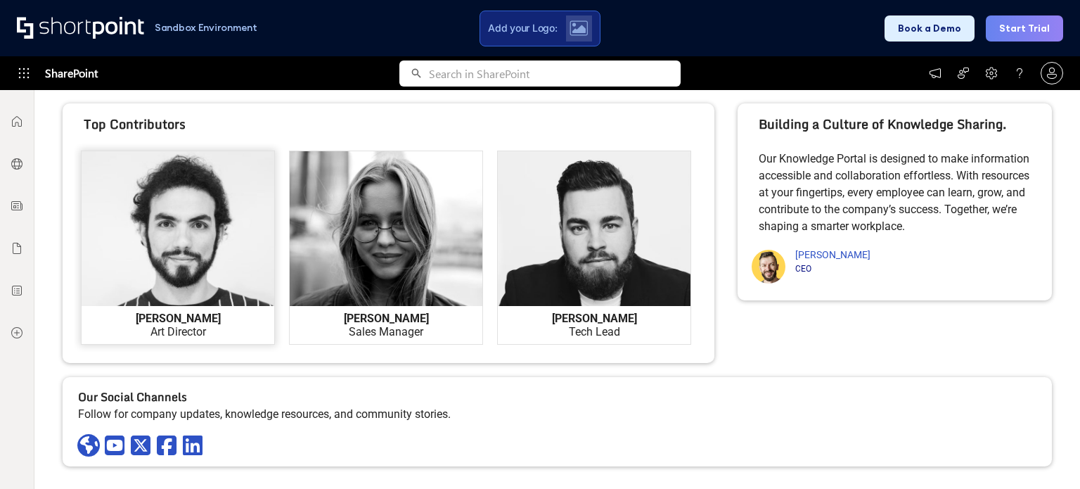  What do you see at coordinates (1045, 455) in the screenshot?
I see `div: Widget de chat` at bounding box center [1045, 455].